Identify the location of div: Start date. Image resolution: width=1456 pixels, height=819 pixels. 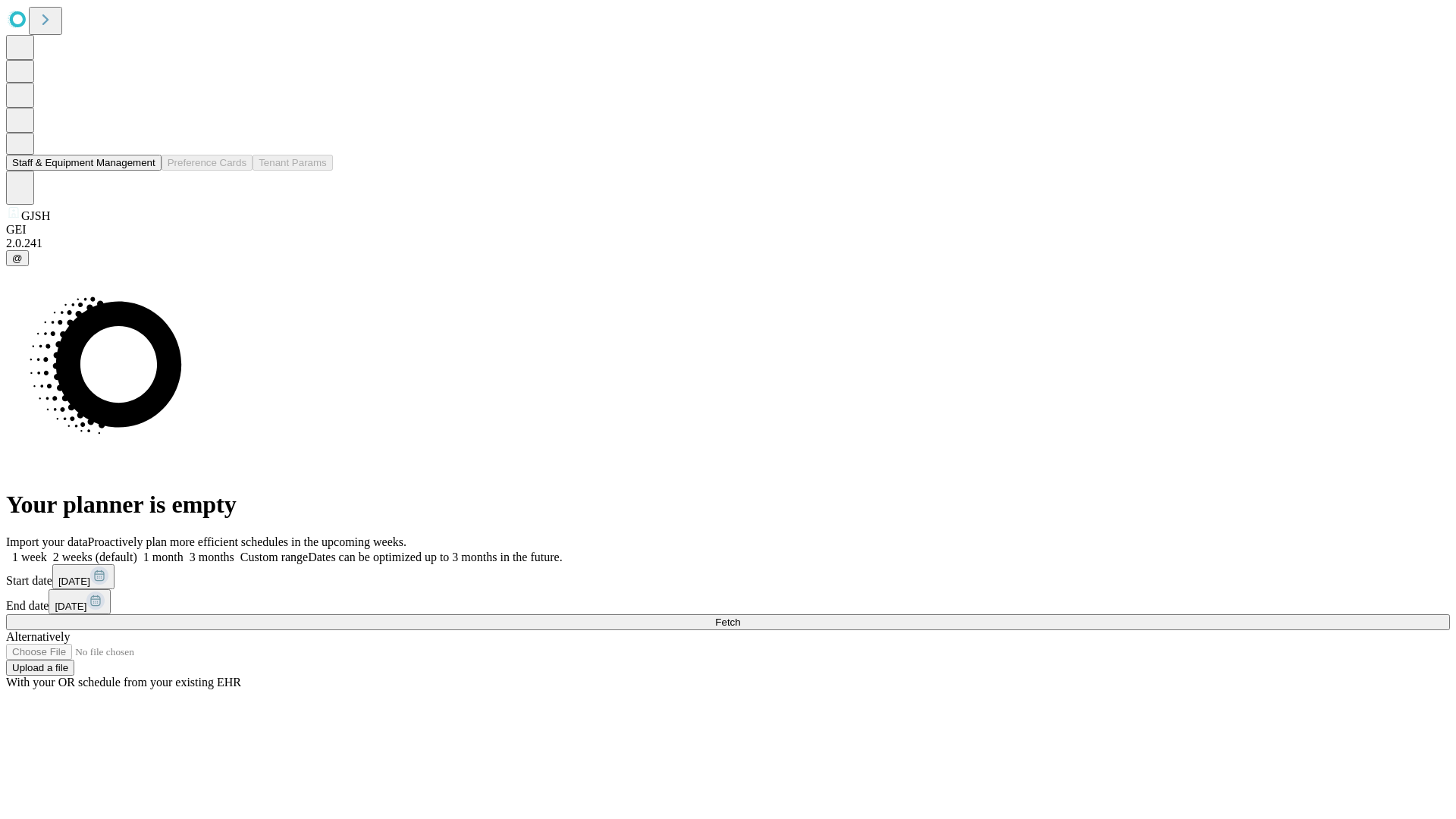
(728, 576).